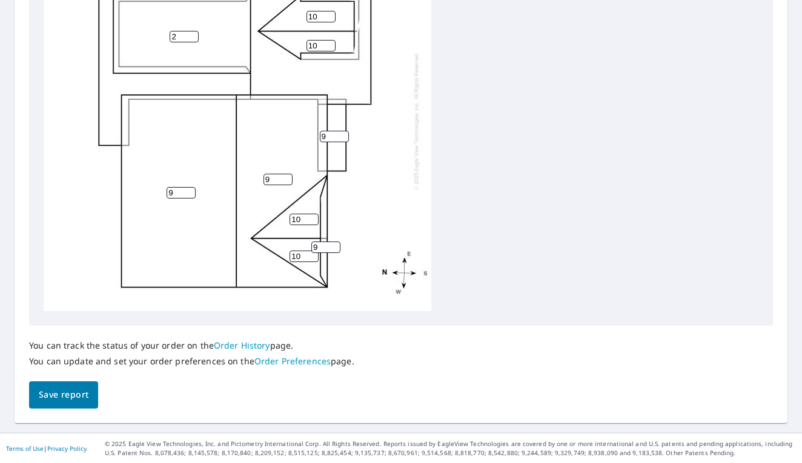 The image size is (802, 463). Describe the element at coordinates (67, 449) in the screenshot. I see `a: Privacy Policy` at that location.